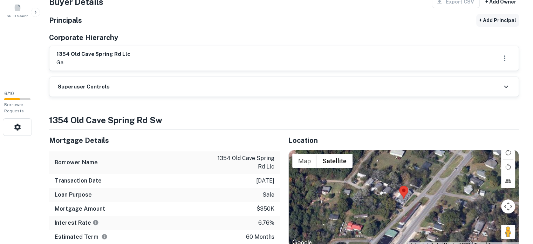 The width and height of the screenshot is (533, 244). Describe the element at coordinates (73, 195) in the screenshot. I see `h6: Loan Purpose` at that location.